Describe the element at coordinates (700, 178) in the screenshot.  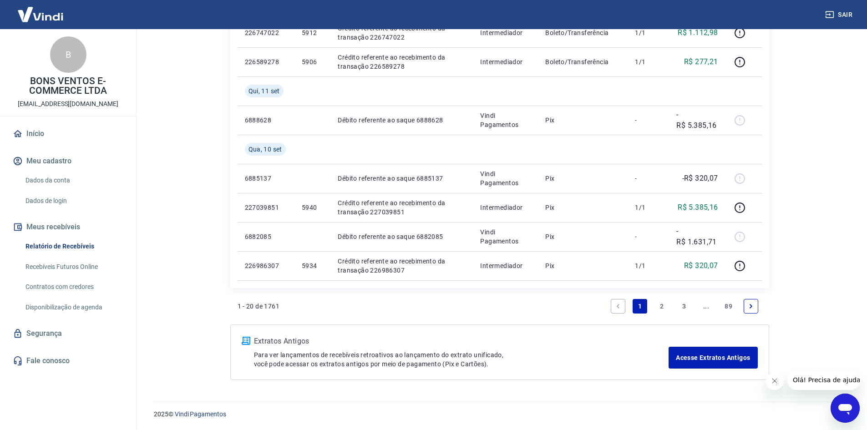
I see `p: -R$ 320,07` at that location.